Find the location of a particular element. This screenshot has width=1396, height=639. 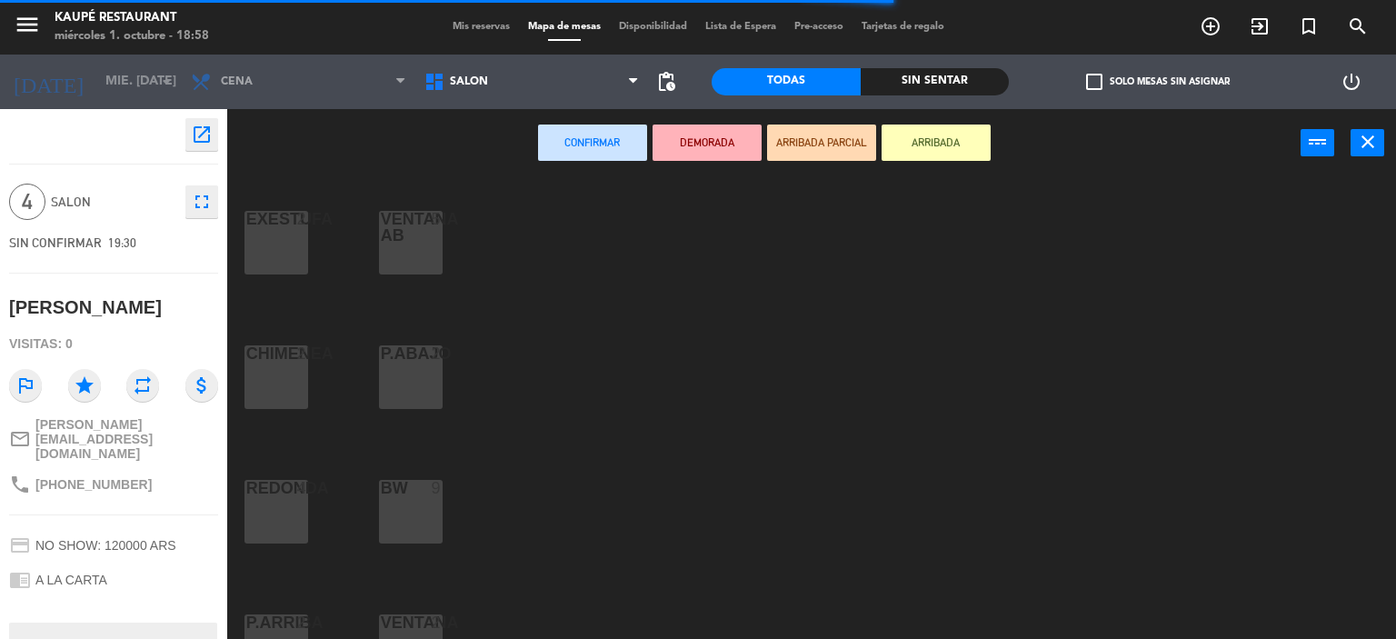

div: Todas is located at coordinates (786, 82).